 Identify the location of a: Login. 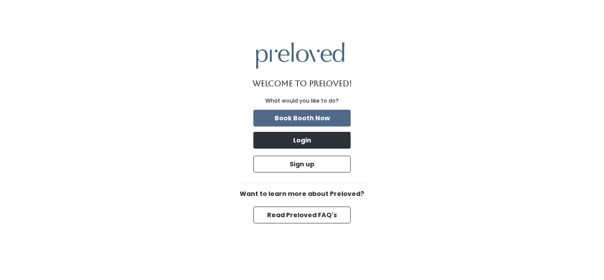
(302, 140).